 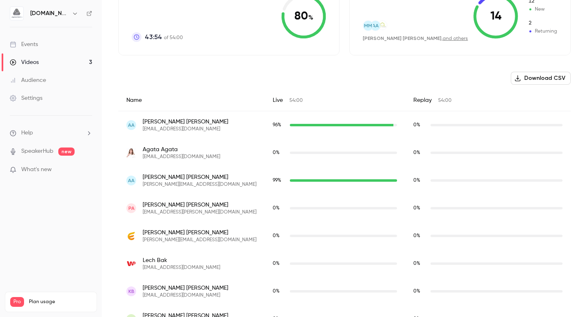 I want to click on div: Live, so click(x=334, y=100).